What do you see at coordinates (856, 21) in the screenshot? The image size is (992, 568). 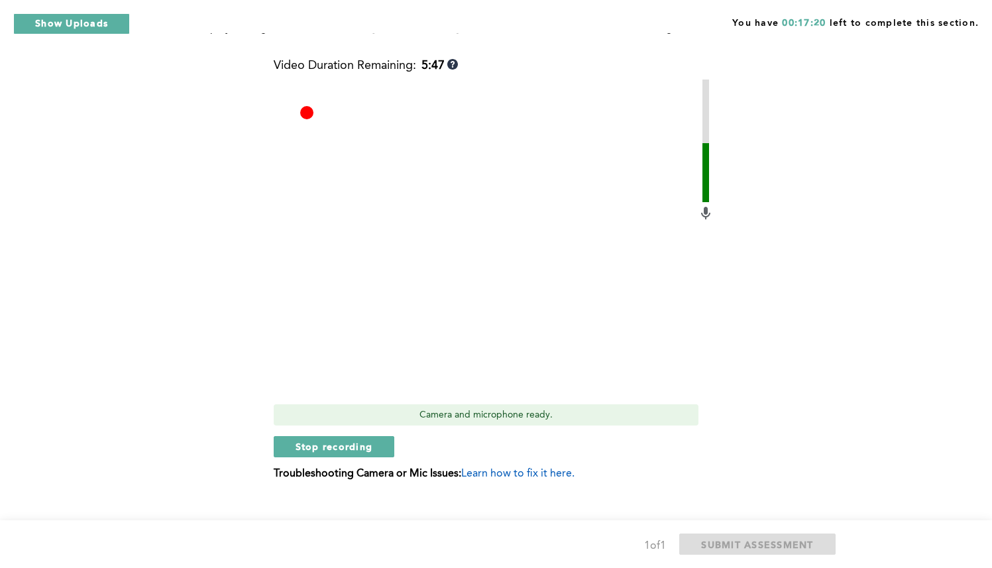 I see `span: You have left to complete this section.` at bounding box center [856, 21].